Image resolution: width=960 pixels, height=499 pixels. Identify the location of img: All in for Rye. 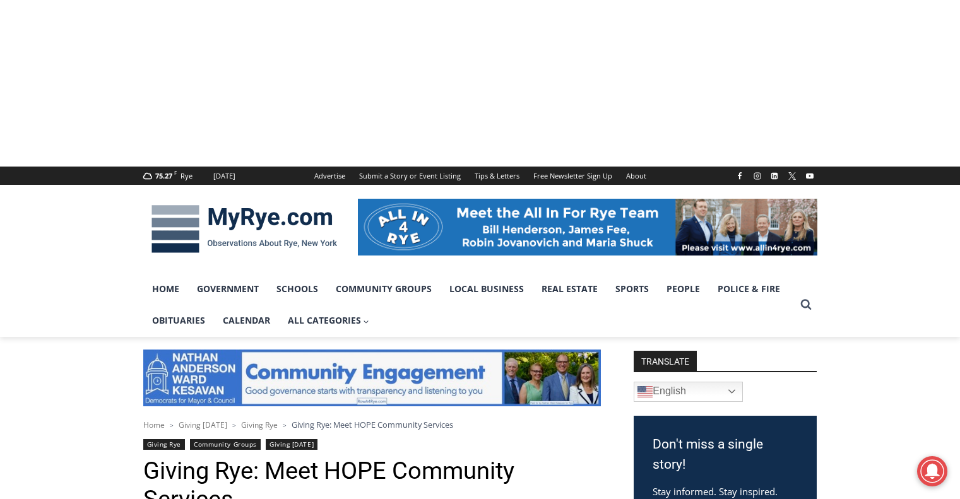
(588, 227).